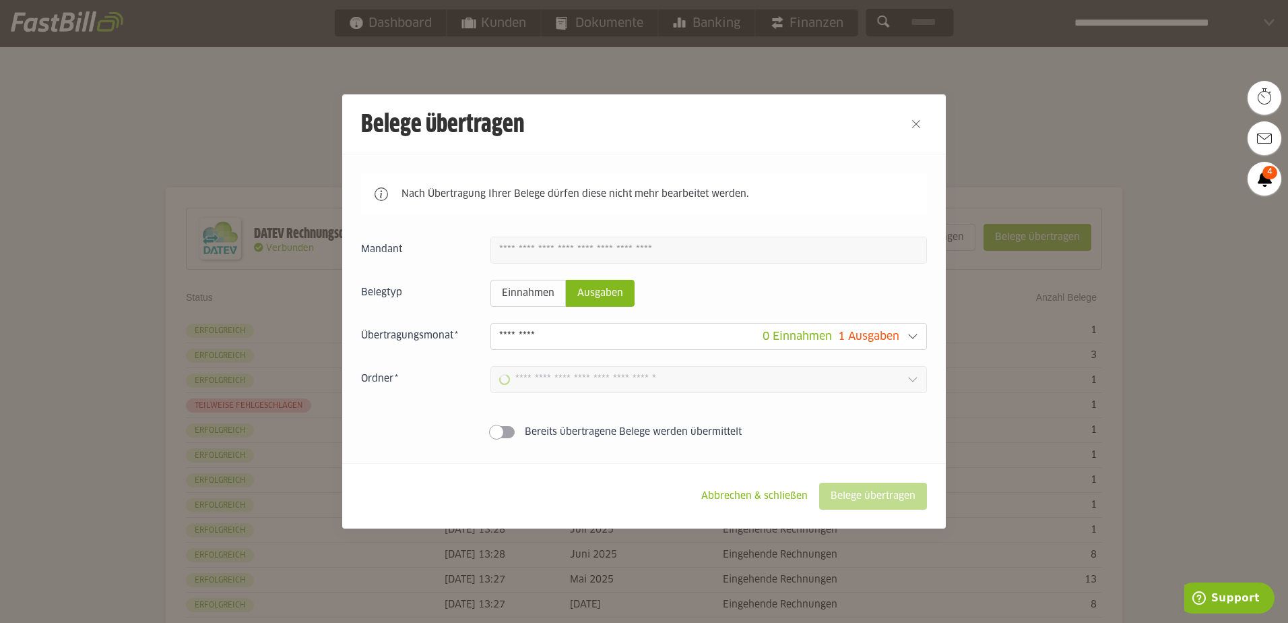  Describe the element at coordinates (1270, 172) in the screenshot. I see `span: 4` at that location.